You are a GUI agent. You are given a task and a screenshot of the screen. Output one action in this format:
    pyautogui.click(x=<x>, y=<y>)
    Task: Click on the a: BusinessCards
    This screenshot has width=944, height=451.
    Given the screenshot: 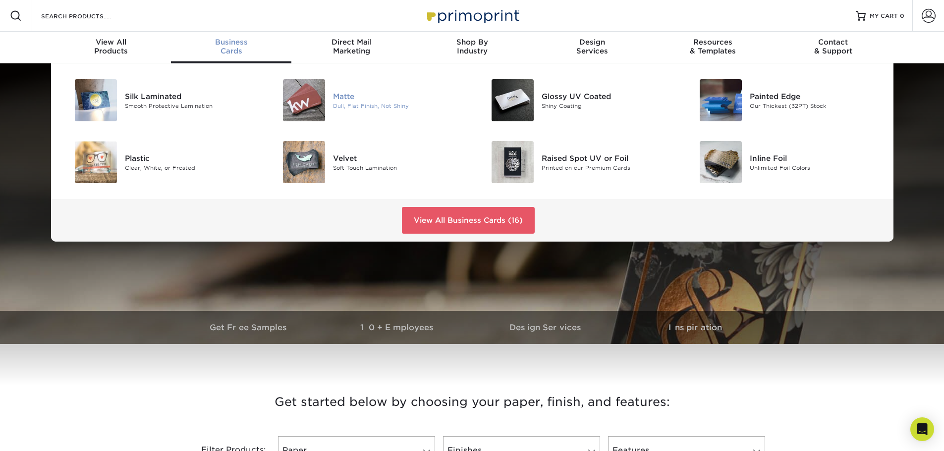 What is the action you would take?
    pyautogui.click(x=231, y=48)
    